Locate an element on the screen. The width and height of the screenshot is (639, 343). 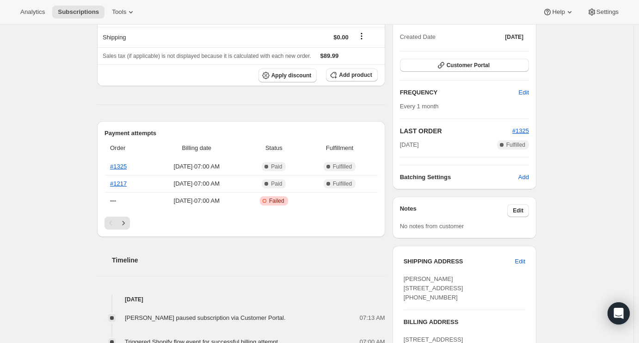
button: Add is located at coordinates (524, 177).